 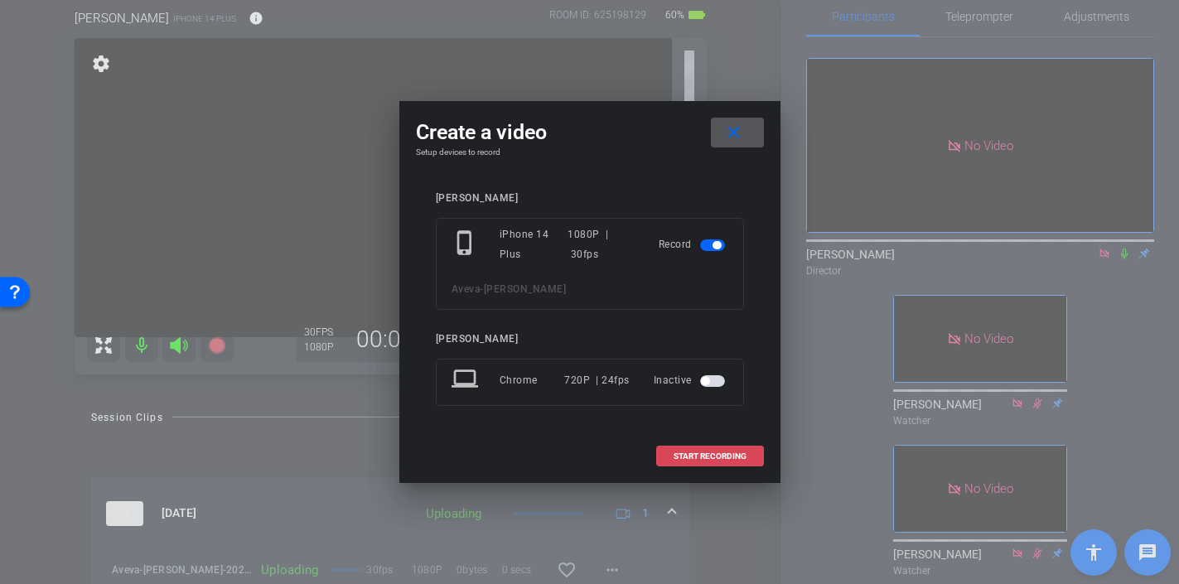 I want to click on span: Aveva, so click(x=466, y=289).